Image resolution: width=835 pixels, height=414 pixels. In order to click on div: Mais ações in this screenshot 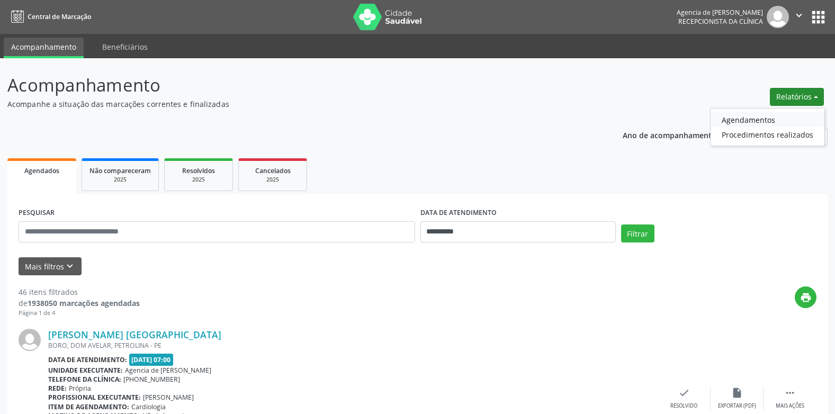, I will do `click(790, 406)`.